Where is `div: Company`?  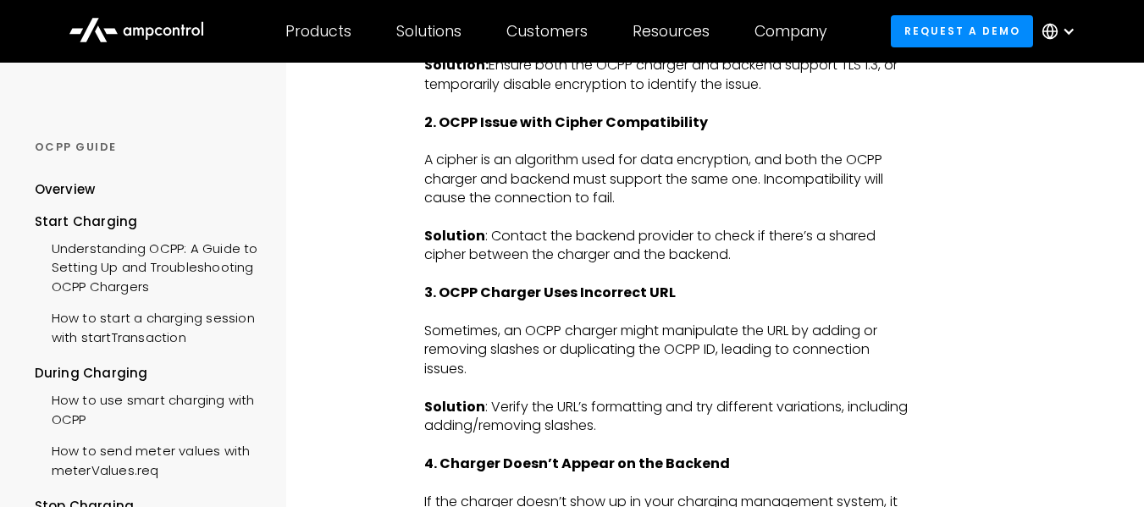
div: Company is located at coordinates (791, 31).